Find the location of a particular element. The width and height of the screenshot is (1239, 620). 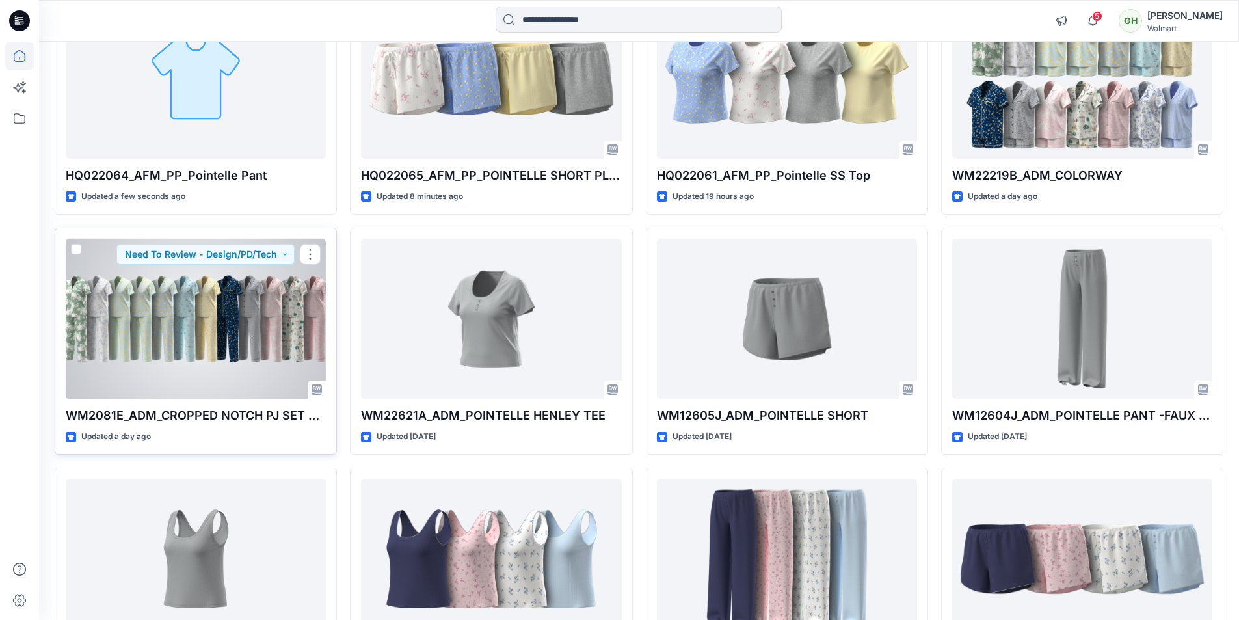

p: Updated 8 minutes ago is located at coordinates (420, 196).